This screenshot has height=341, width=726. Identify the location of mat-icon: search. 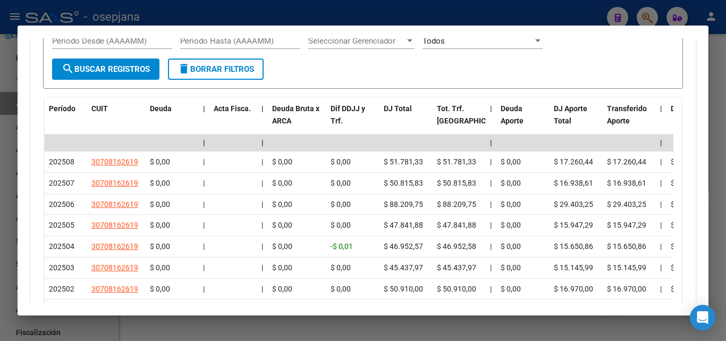
(68, 69).